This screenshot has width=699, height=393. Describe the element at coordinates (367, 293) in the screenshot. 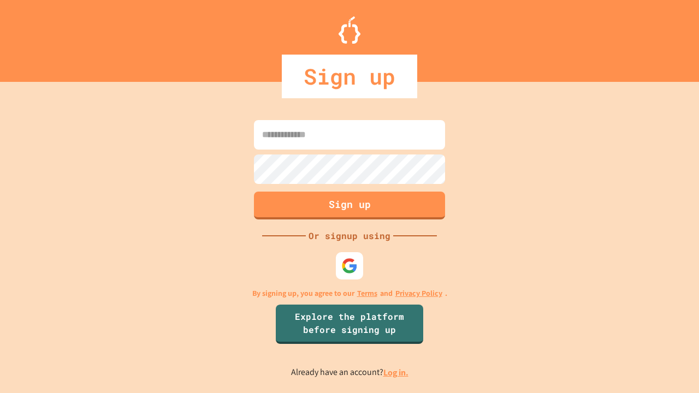

I see `a: Terms` at that location.